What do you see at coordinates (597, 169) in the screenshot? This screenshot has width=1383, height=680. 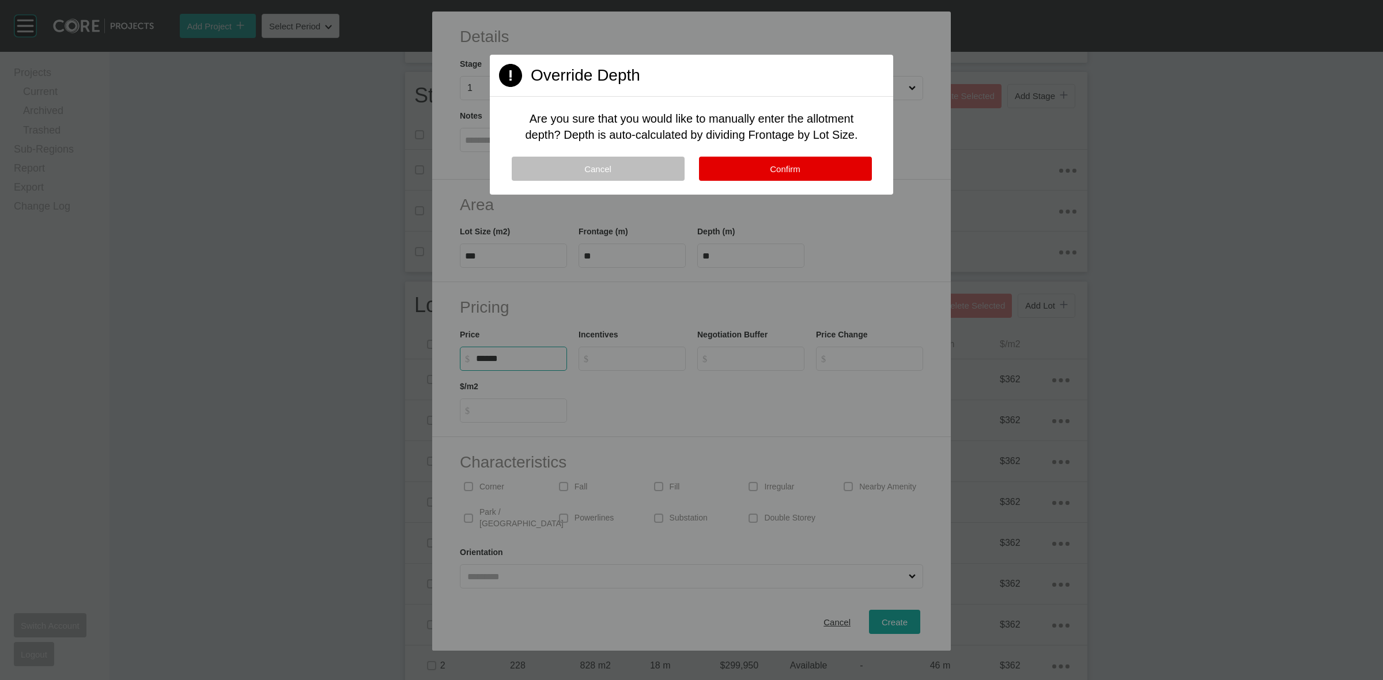 I see `span: Cancel` at bounding box center [597, 169].